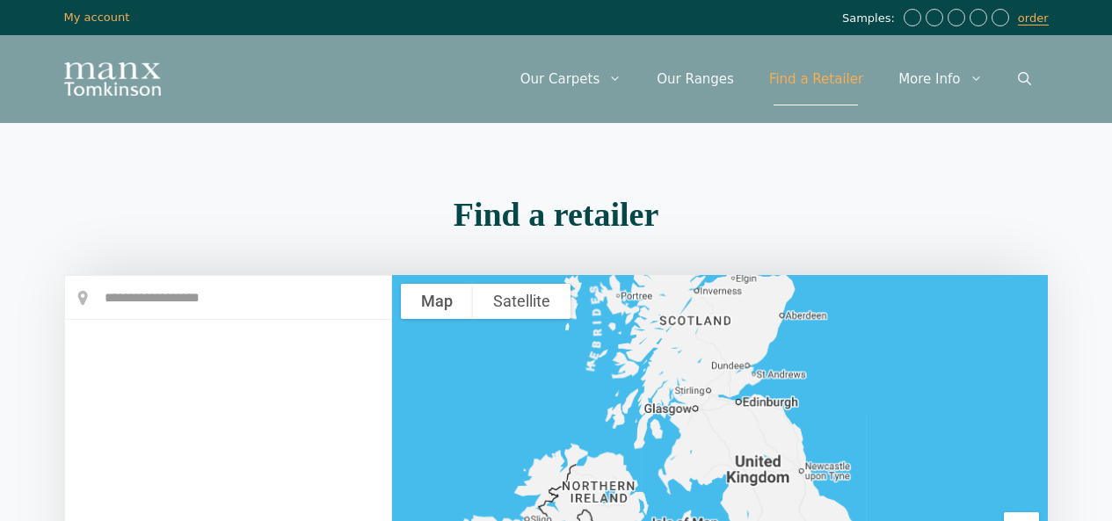 This screenshot has height=521, width=1112. What do you see at coordinates (1024, 79) in the screenshot?
I see `a: Open Search Bar` at bounding box center [1024, 79].